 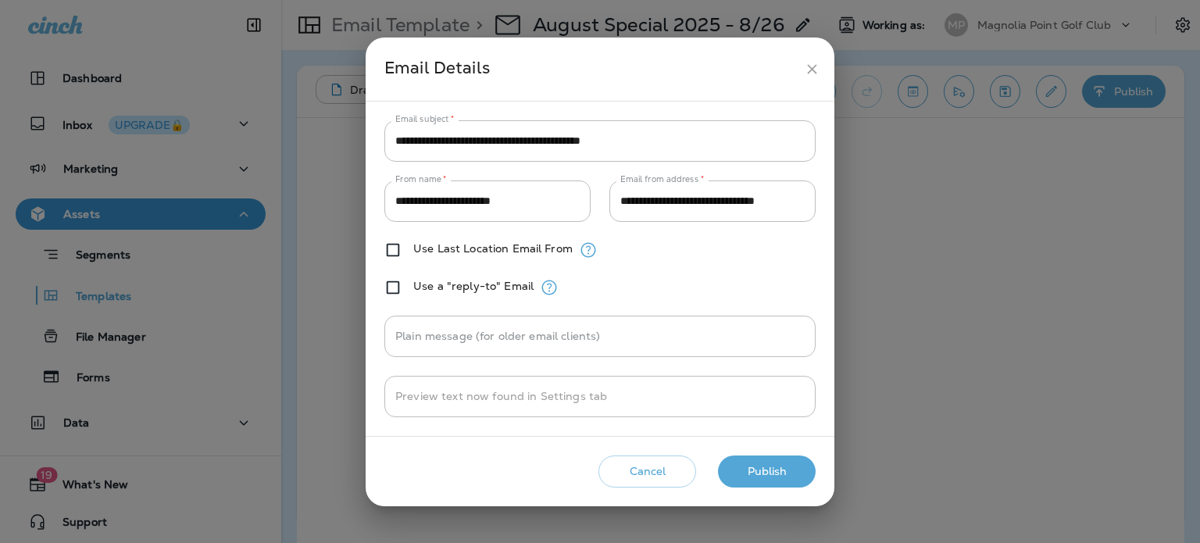 What do you see at coordinates (662, 179) in the screenshot?
I see `label: Email from address` at bounding box center [662, 179].